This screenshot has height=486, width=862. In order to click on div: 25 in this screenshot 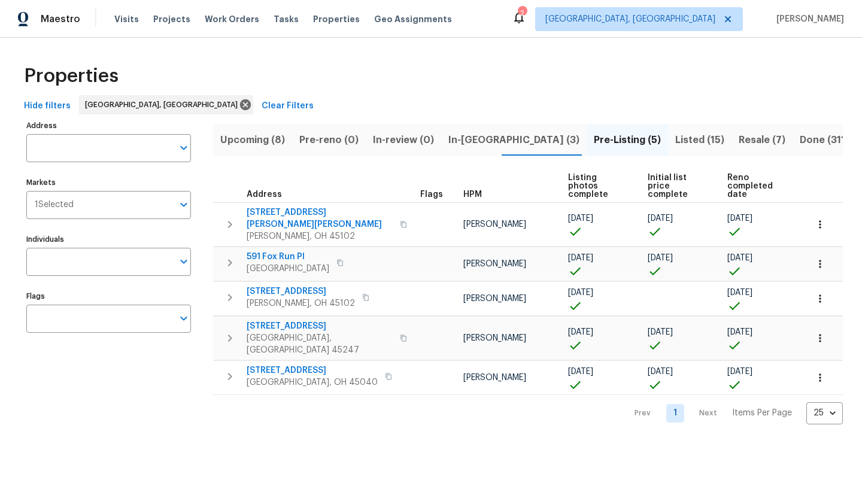, I will do `click(824, 413)`.